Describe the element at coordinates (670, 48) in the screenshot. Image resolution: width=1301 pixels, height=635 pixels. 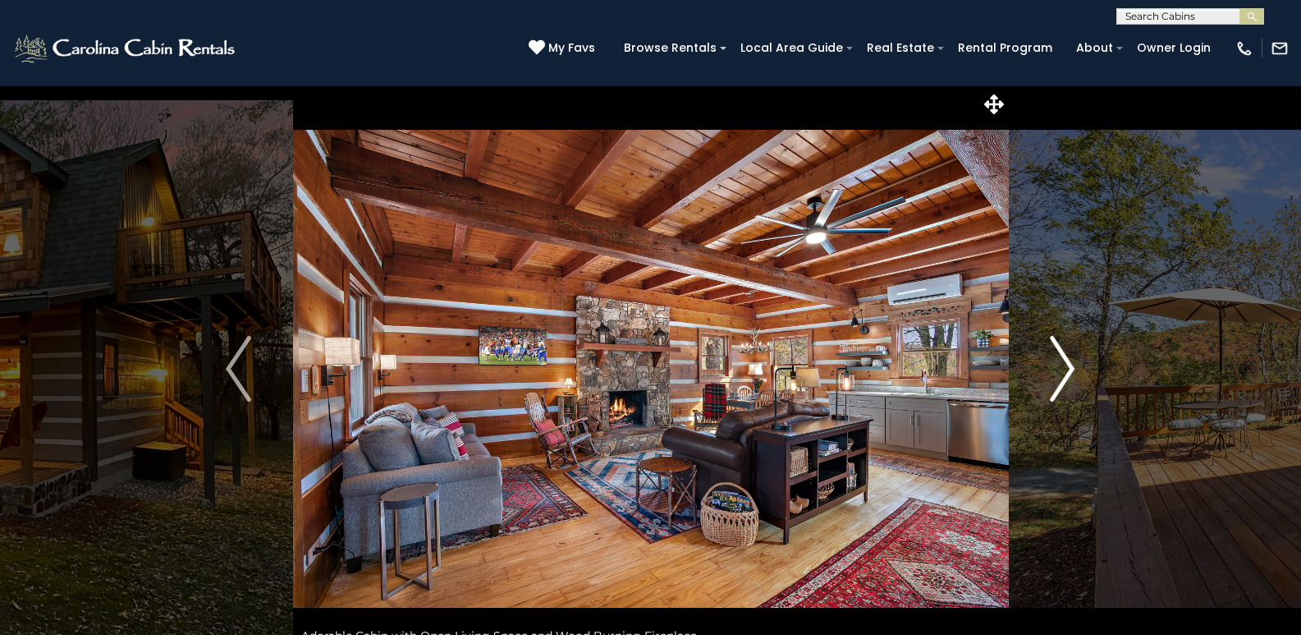
I see `a: Browse Rentals` at that location.